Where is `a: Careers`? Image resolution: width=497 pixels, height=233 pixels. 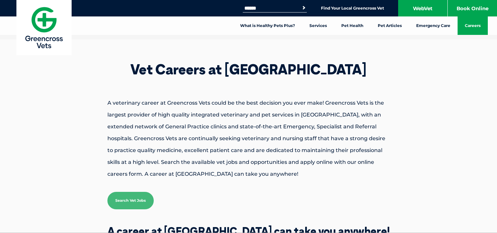
a: Careers is located at coordinates (473, 26).